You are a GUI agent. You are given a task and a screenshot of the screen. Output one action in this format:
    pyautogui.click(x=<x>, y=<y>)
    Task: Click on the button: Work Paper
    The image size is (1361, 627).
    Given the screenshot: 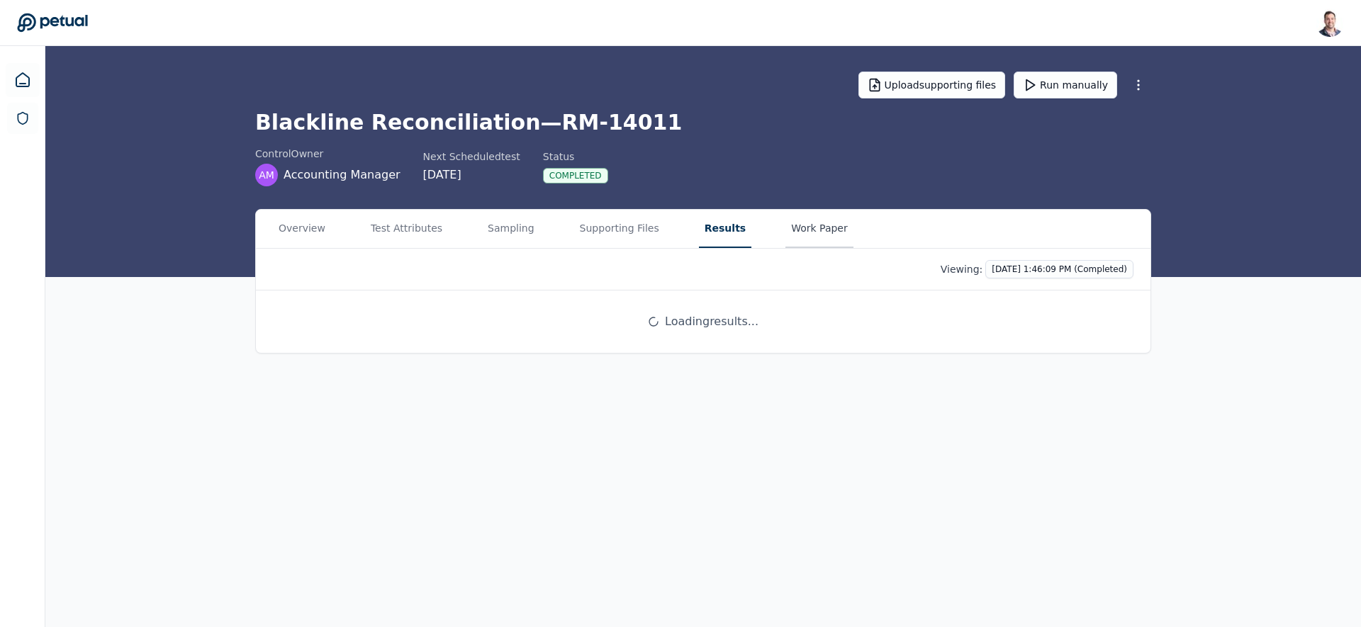 What is the action you would take?
    pyautogui.click(x=819, y=229)
    